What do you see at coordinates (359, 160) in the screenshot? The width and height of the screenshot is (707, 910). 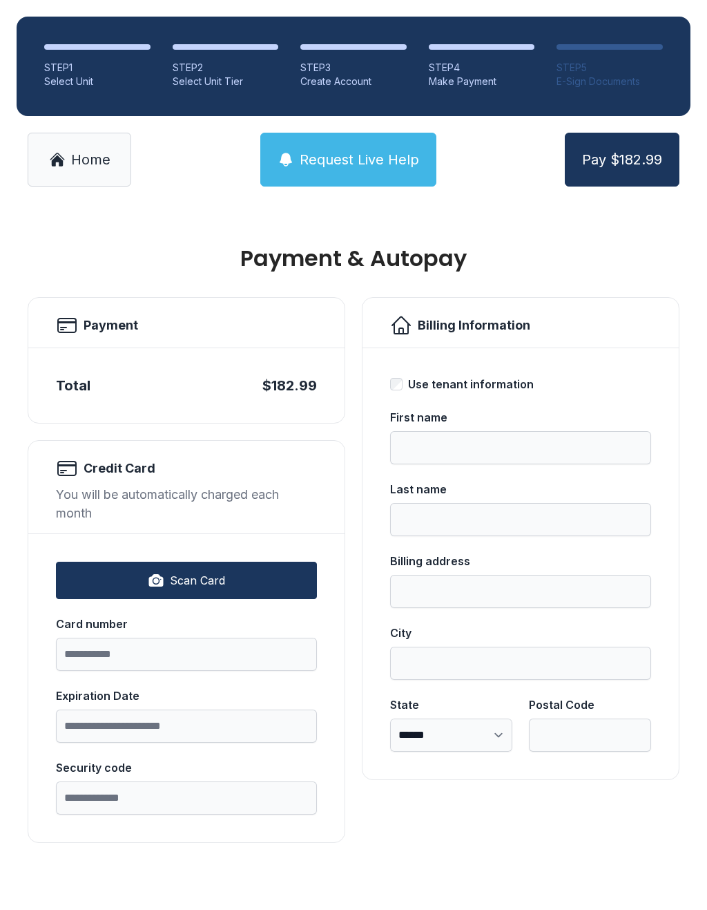 I see `span: Request Live Help` at bounding box center [359, 160].